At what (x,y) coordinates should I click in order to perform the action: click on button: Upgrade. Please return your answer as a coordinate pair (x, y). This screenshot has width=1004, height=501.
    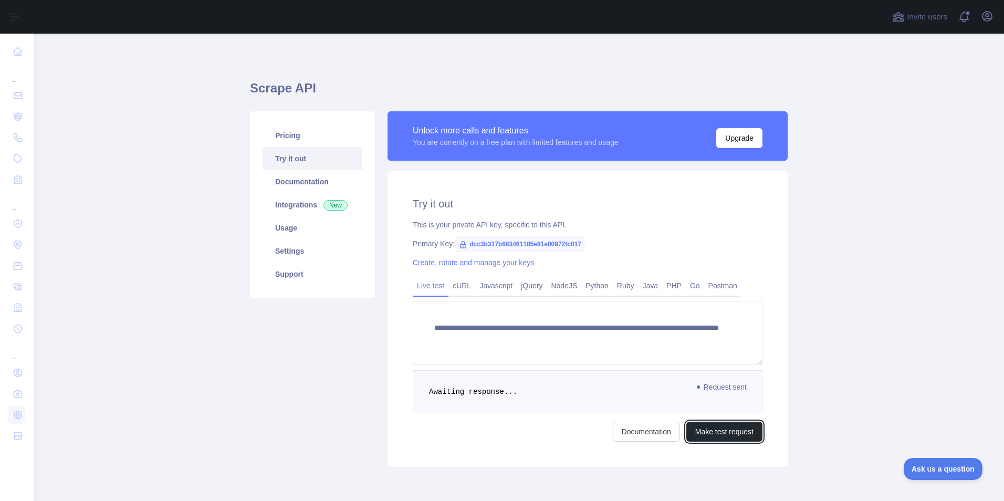
    Looking at the image, I should click on (740, 138).